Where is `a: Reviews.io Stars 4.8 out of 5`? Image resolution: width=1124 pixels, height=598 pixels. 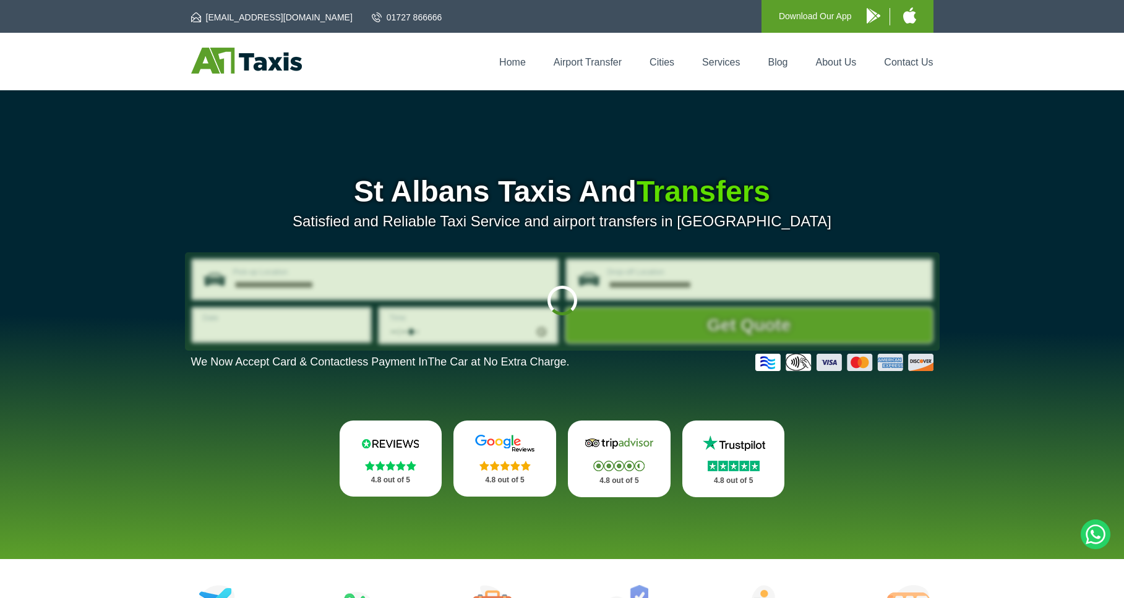 a: Reviews.io Stars 4.8 out of 5 is located at coordinates (391, 458).